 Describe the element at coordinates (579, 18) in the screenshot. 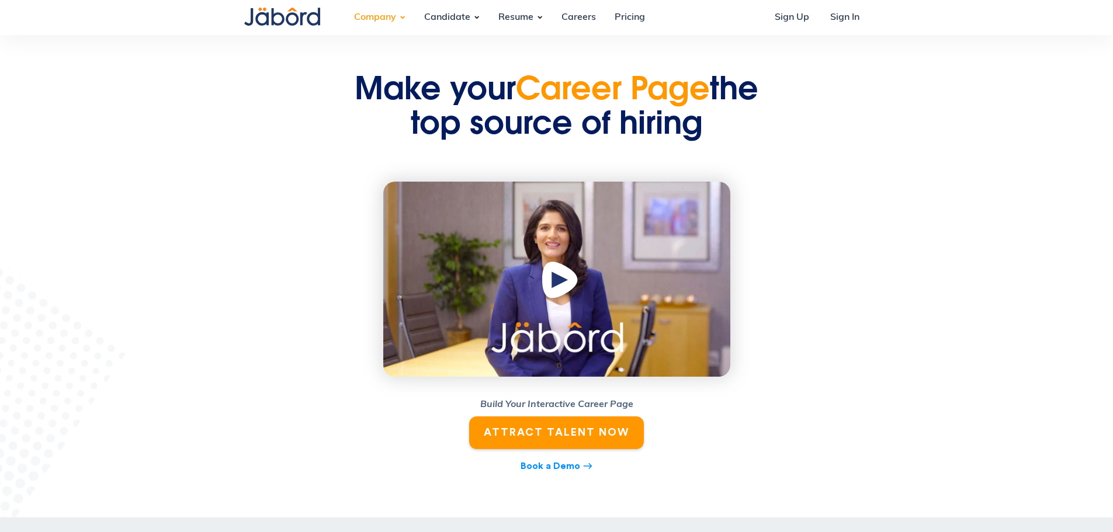

I see `a: Careers` at that location.